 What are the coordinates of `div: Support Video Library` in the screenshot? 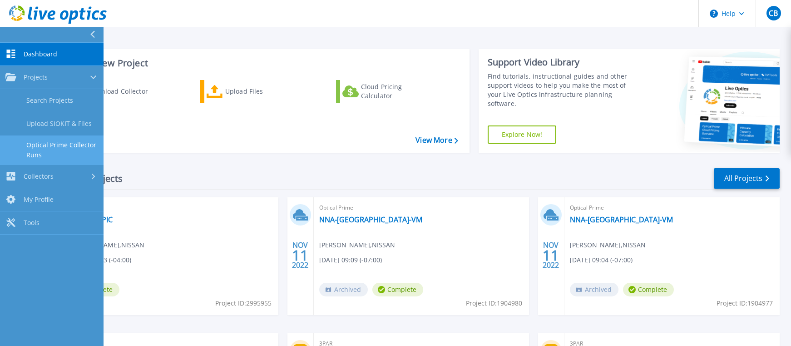 It's located at (564, 62).